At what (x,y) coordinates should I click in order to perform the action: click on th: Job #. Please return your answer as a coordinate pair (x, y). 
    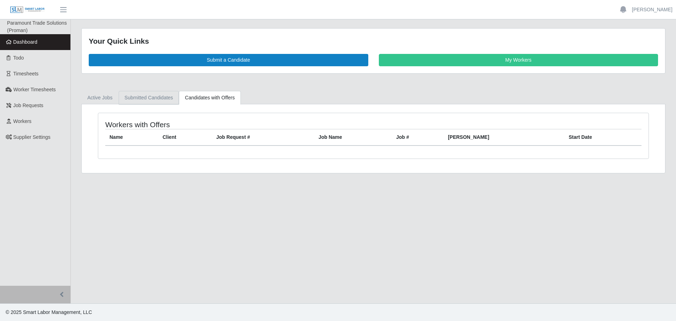
    Looking at the image, I should click on (418, 137).